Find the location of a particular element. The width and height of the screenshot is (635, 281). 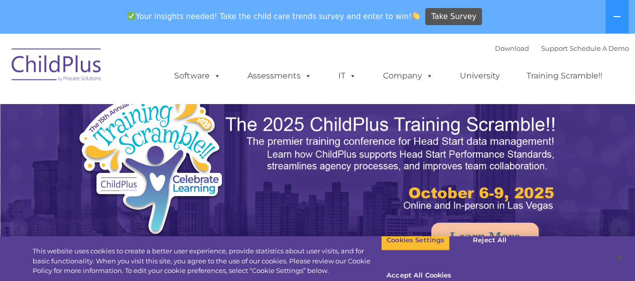

button: Cookies Settings is located at coordinates (415, 240).